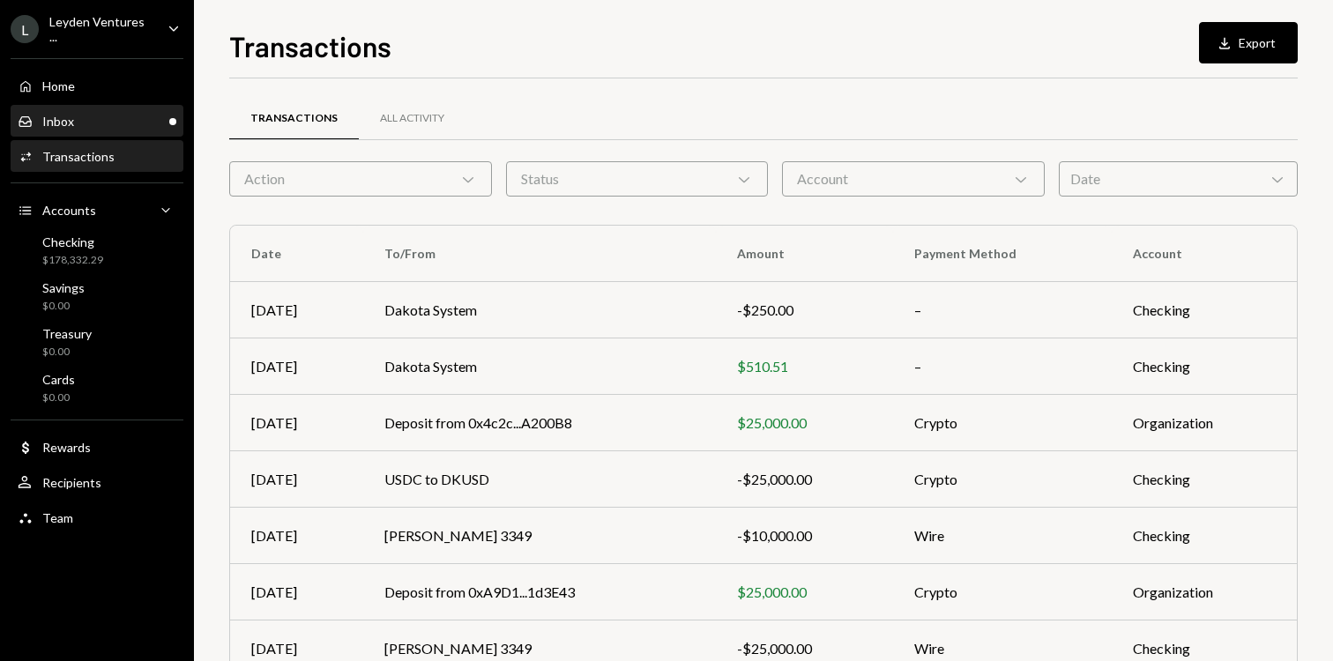 The height and width of the screenshot is (661, 1333). Describe the element at coordinates (97, 388) in the screenshot. I see `a: Cards$0.00` at that location.